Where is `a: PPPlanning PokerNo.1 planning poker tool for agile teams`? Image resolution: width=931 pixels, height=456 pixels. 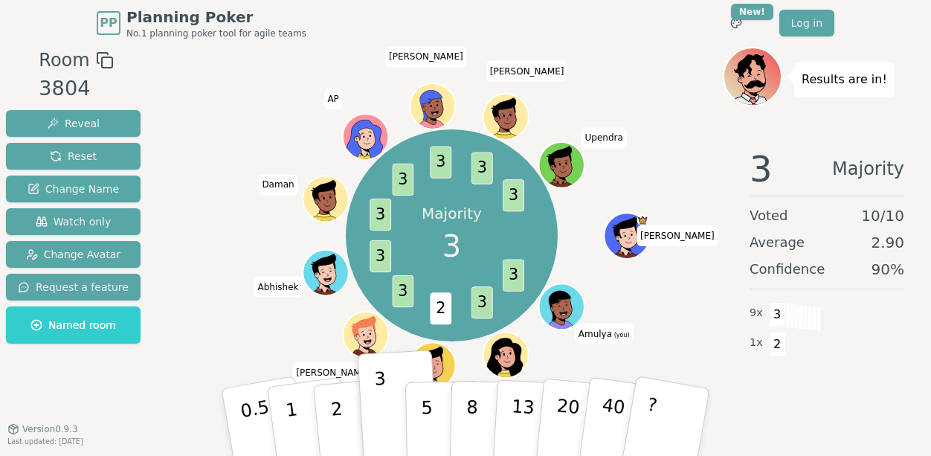 a: PPPlanning PokerNo.1 planning poker tool for agile teams is located at coordinates (202, 23).